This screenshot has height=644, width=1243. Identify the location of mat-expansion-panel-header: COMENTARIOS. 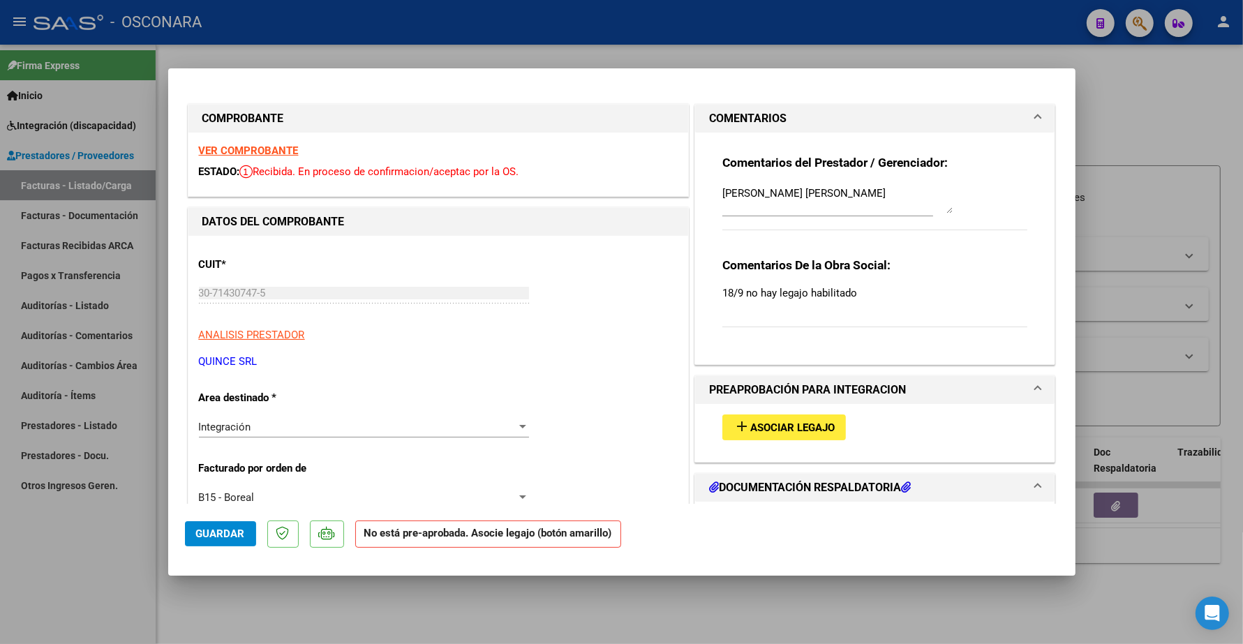
(875, 119).